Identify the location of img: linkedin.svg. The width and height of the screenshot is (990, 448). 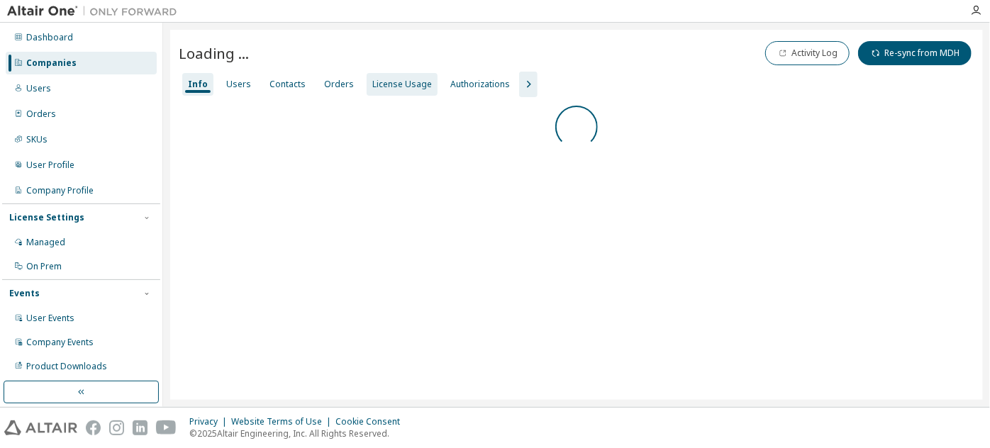
(140, 428).